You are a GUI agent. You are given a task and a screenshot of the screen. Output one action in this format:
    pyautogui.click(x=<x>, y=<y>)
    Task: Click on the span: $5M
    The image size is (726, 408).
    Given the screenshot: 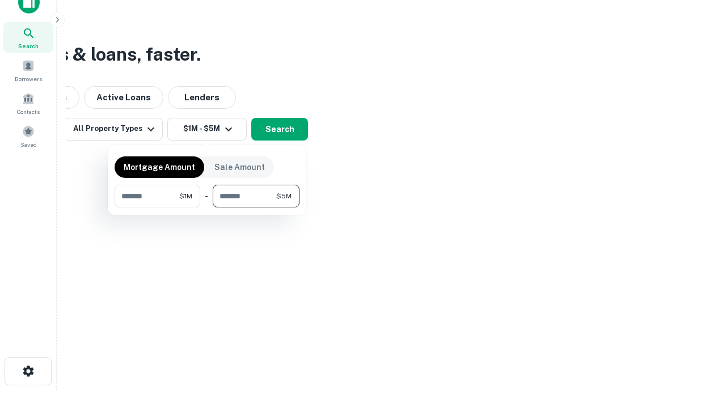 What is the action you would take?
    pyautogui.click(x=284, y=196)
    